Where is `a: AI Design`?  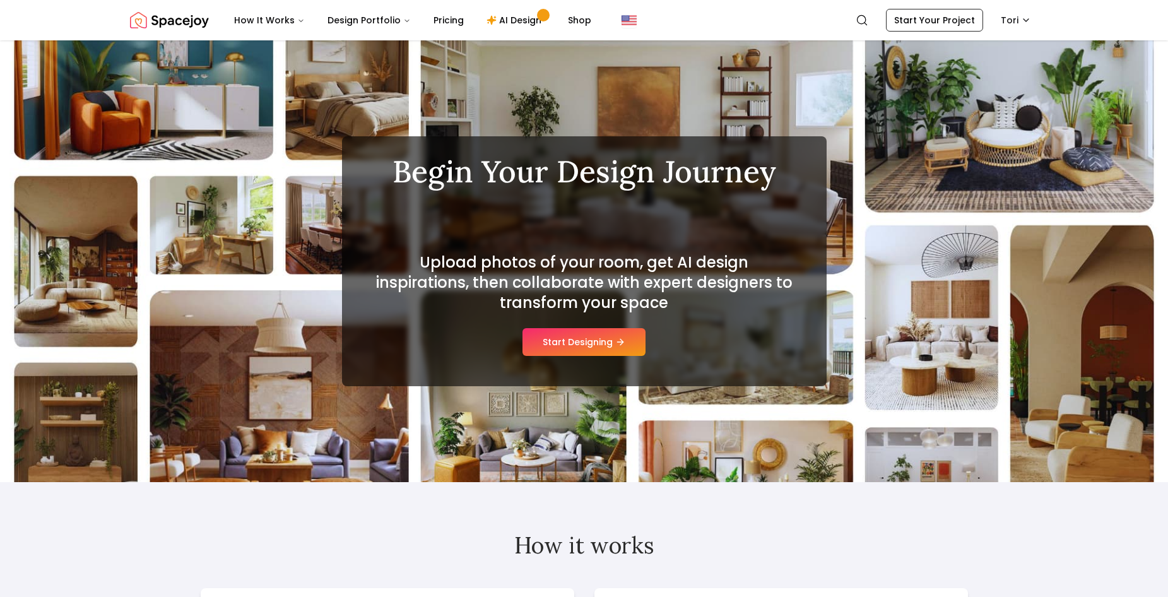 a: AI Design is located at coordinates (516, 20).